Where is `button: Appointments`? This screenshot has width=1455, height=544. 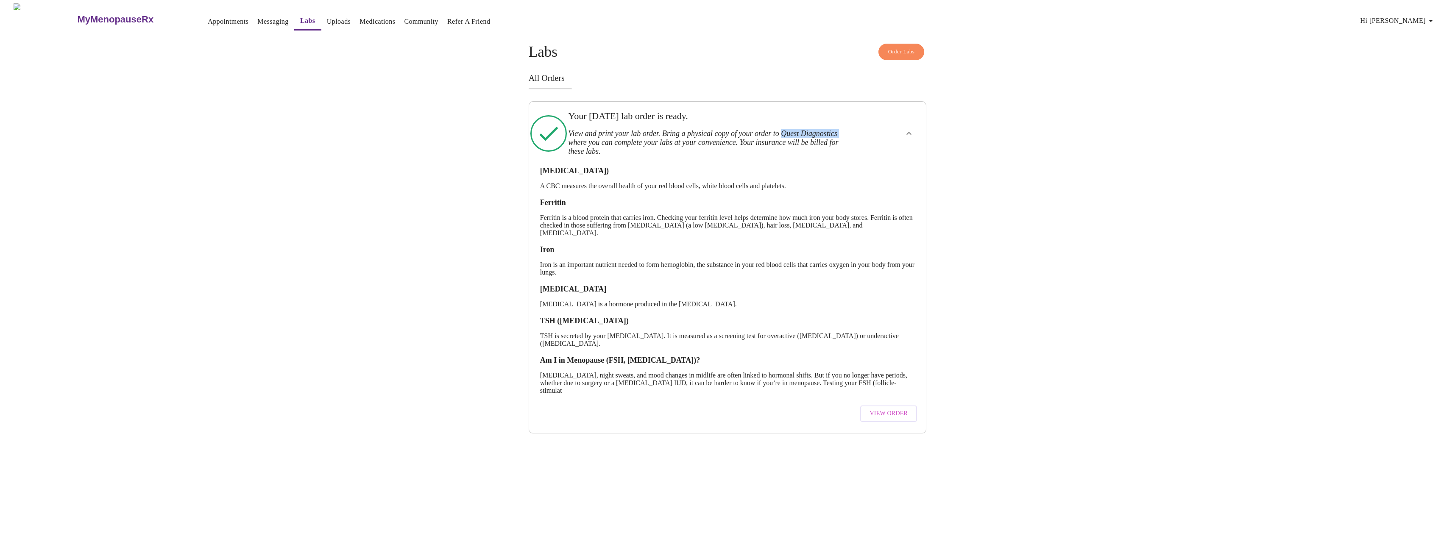 button: Appointments is located at coordinates (228, 22).